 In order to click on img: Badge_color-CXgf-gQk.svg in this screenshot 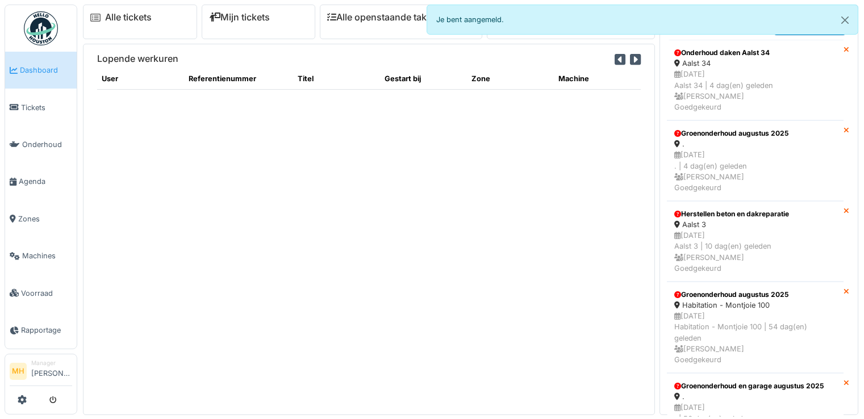, I will do `click(41, 28)`.